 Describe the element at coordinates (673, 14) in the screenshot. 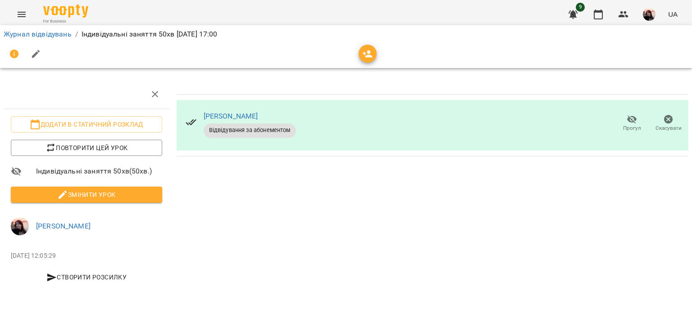

I see `span: UA` at that location.